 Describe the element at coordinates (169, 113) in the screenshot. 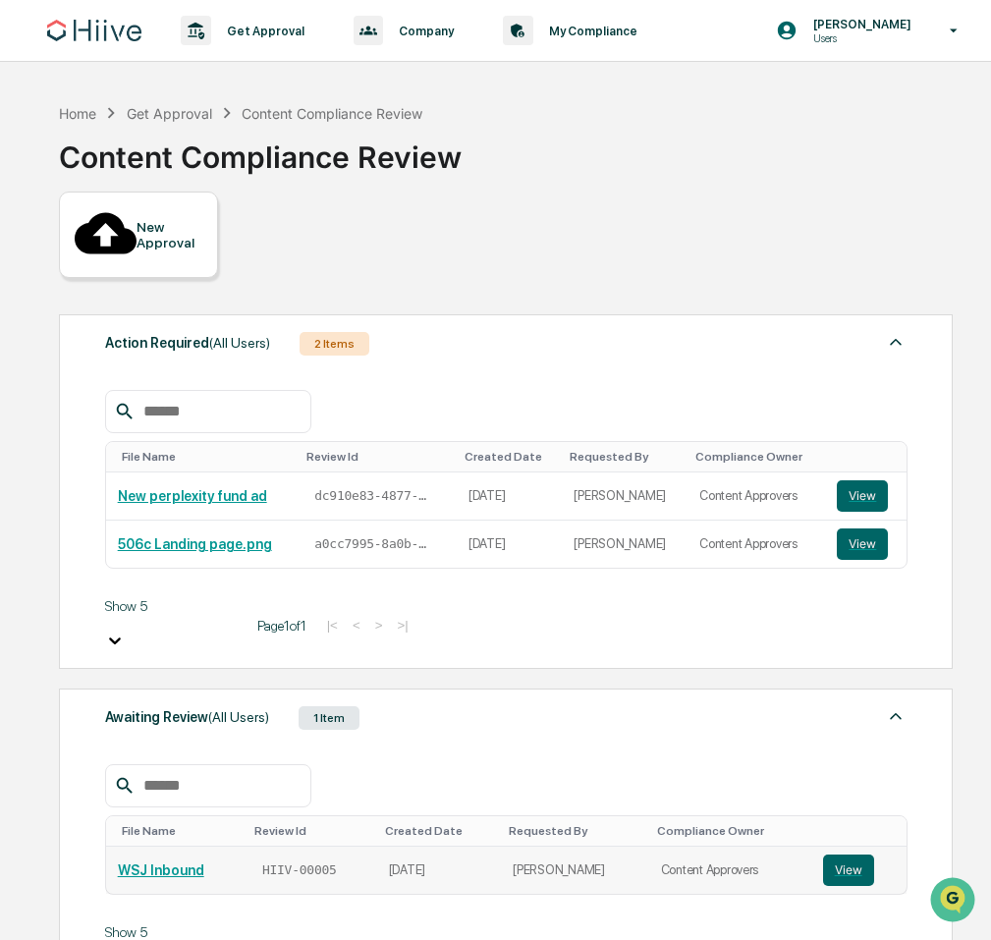

I see `div: Get Approval` at that location.